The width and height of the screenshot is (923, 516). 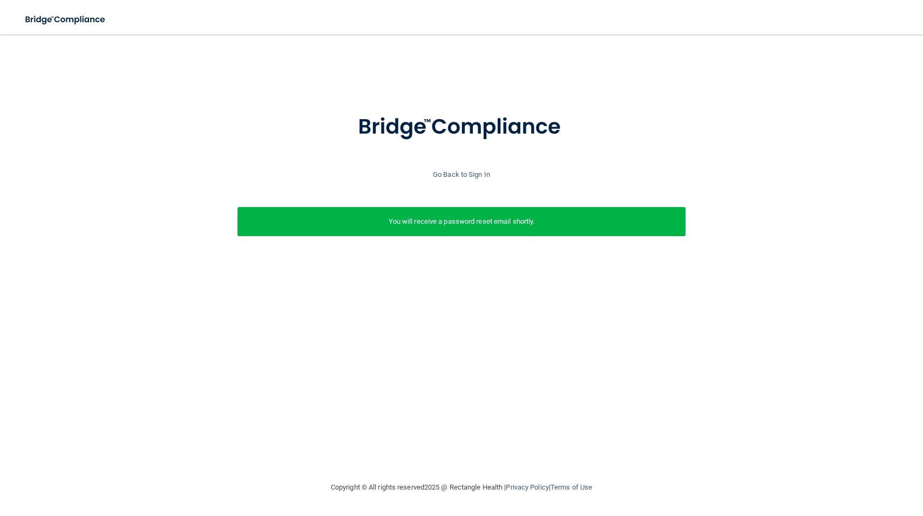 I want to click on a: Privacy Policy, so click(x=527, y=487).